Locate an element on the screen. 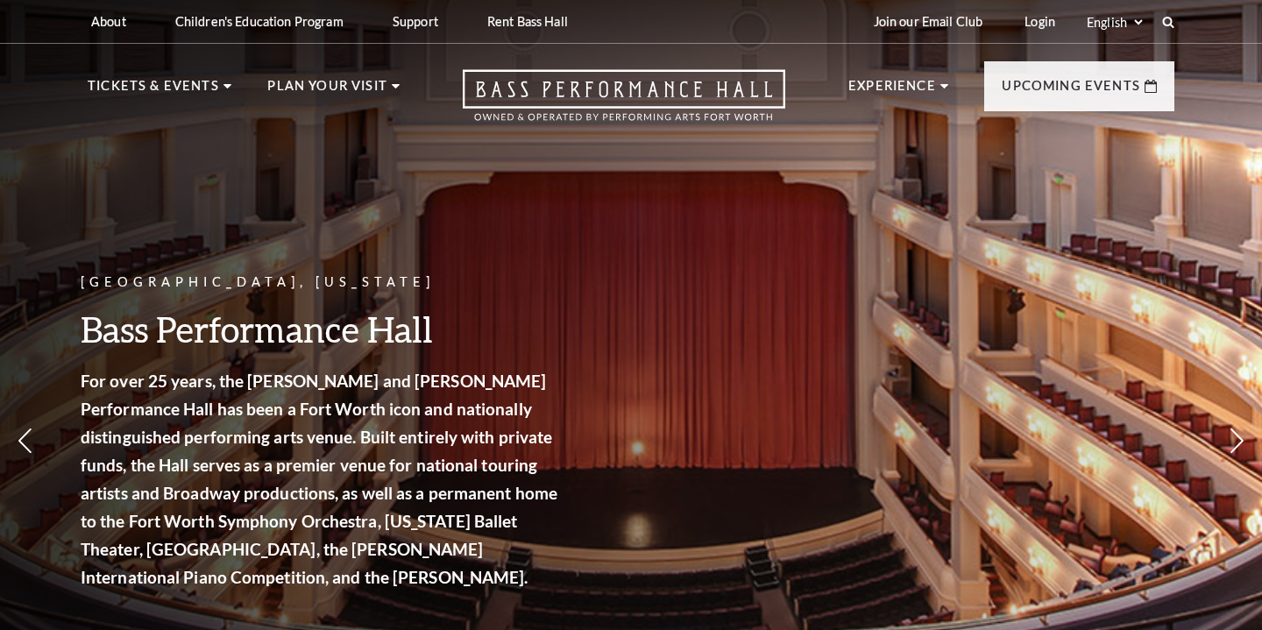  p: About is located at coordinates (109, 21).